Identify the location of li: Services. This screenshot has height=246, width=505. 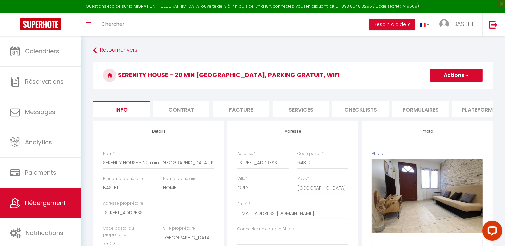
(301, 109).